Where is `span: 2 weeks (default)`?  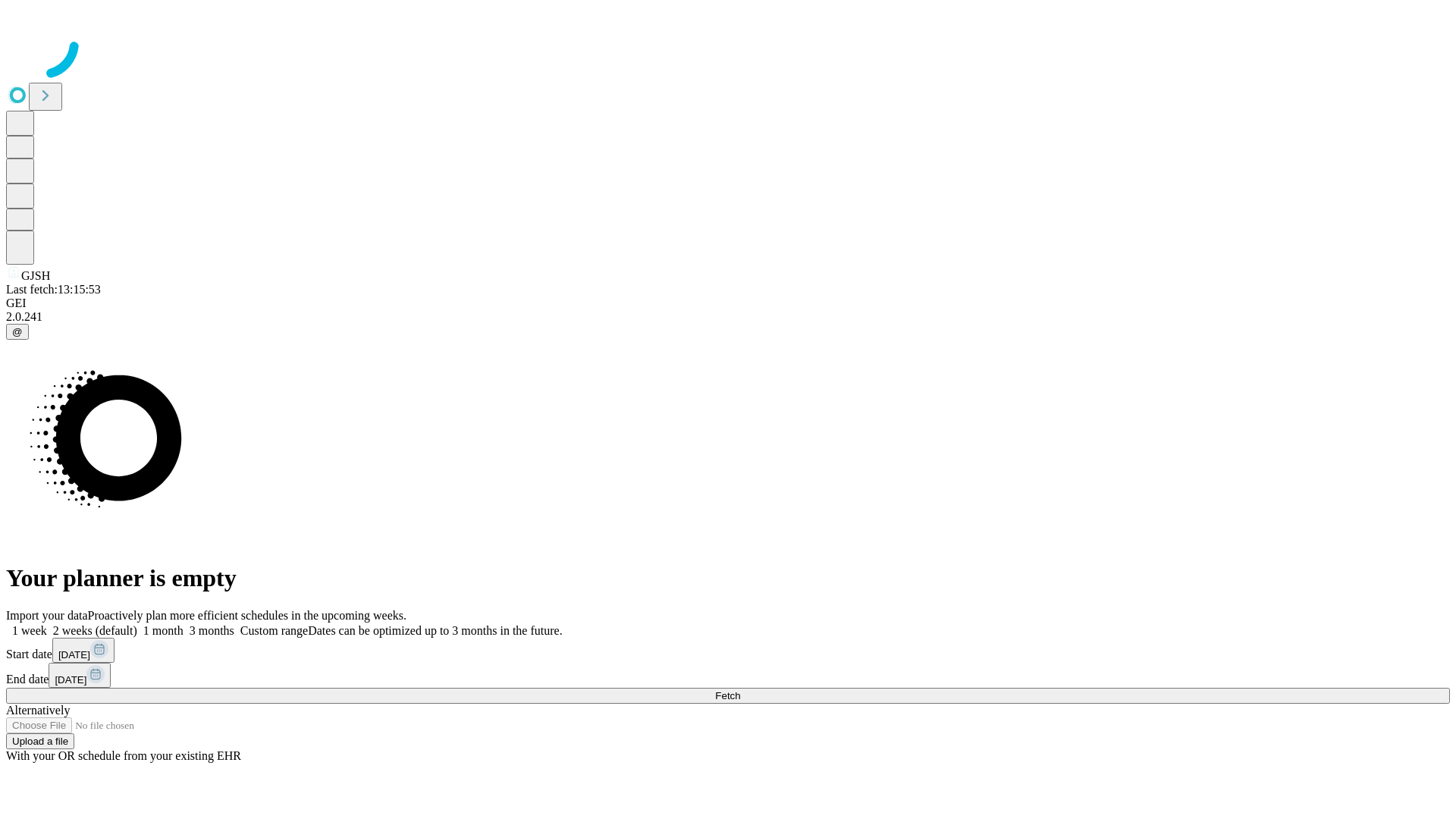
span: 2 weeks (default) is located at coordinates (95, 631).